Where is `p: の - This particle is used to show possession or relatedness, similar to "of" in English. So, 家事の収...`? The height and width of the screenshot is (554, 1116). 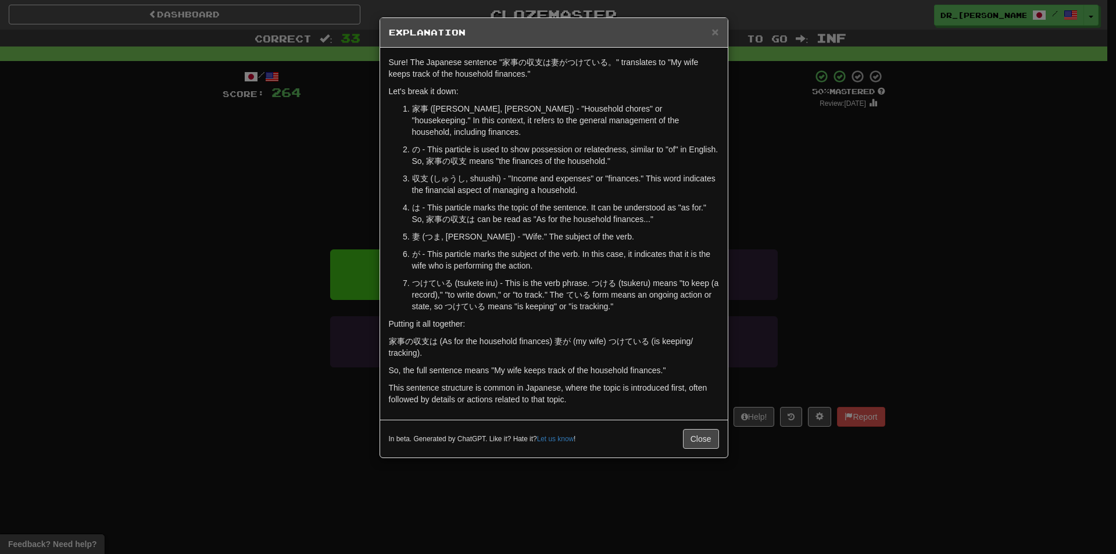 p: の - This particle is used to show possession or relatedness, similar to "of" in English. So, 家事の収... is located at coordinates (566, 155).